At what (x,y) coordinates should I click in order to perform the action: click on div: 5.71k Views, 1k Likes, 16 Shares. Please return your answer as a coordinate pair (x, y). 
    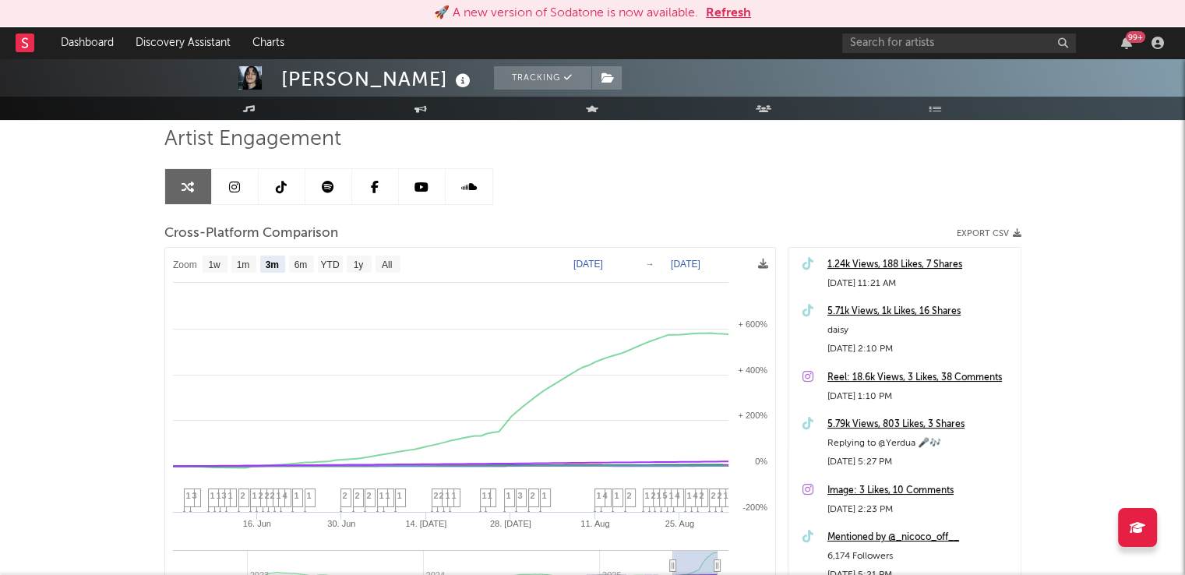
    Looking at the image, I should click on (920, 312).